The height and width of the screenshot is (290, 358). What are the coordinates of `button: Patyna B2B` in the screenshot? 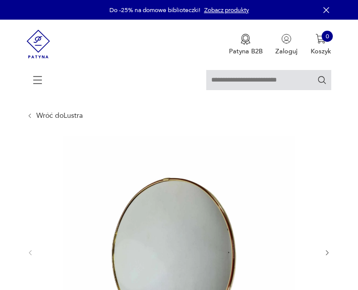 It's located at (245, 45).